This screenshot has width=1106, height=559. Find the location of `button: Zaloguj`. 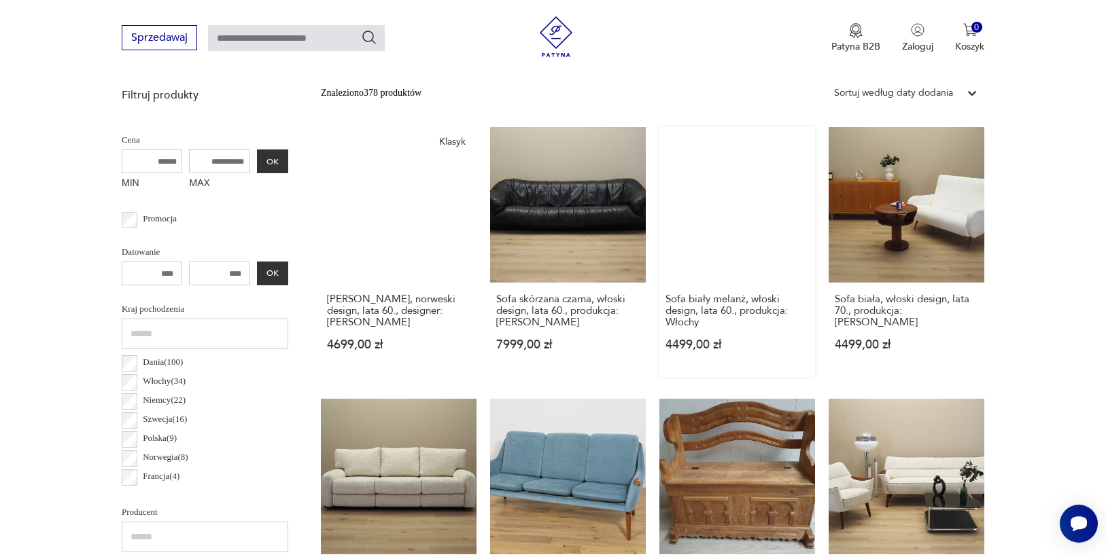

button: Zaloguj is located at coordinates (917, 38).